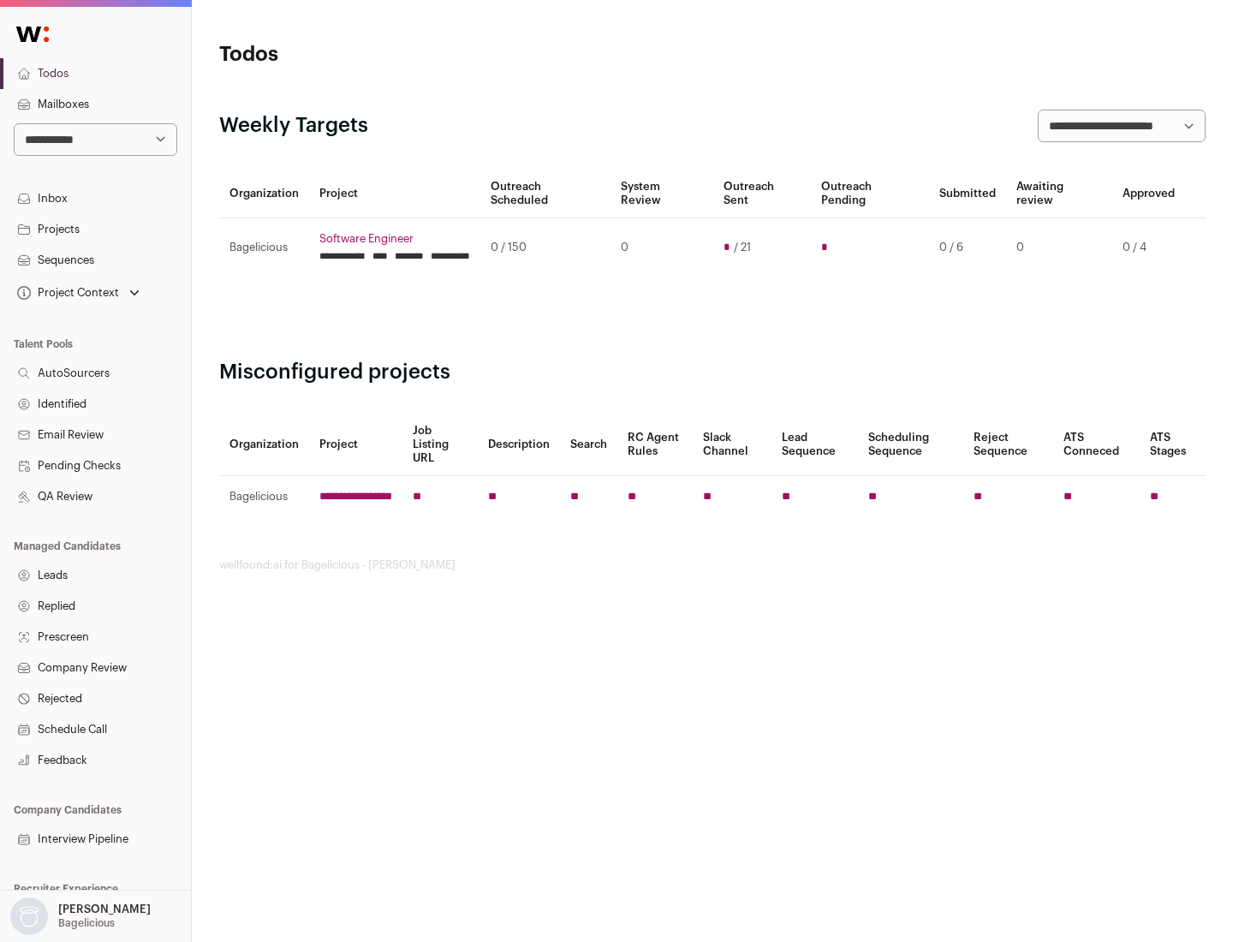  Describe the element at coordinates (814, 444) in the screenshot. I see `th: Lead Sequence` at that location.